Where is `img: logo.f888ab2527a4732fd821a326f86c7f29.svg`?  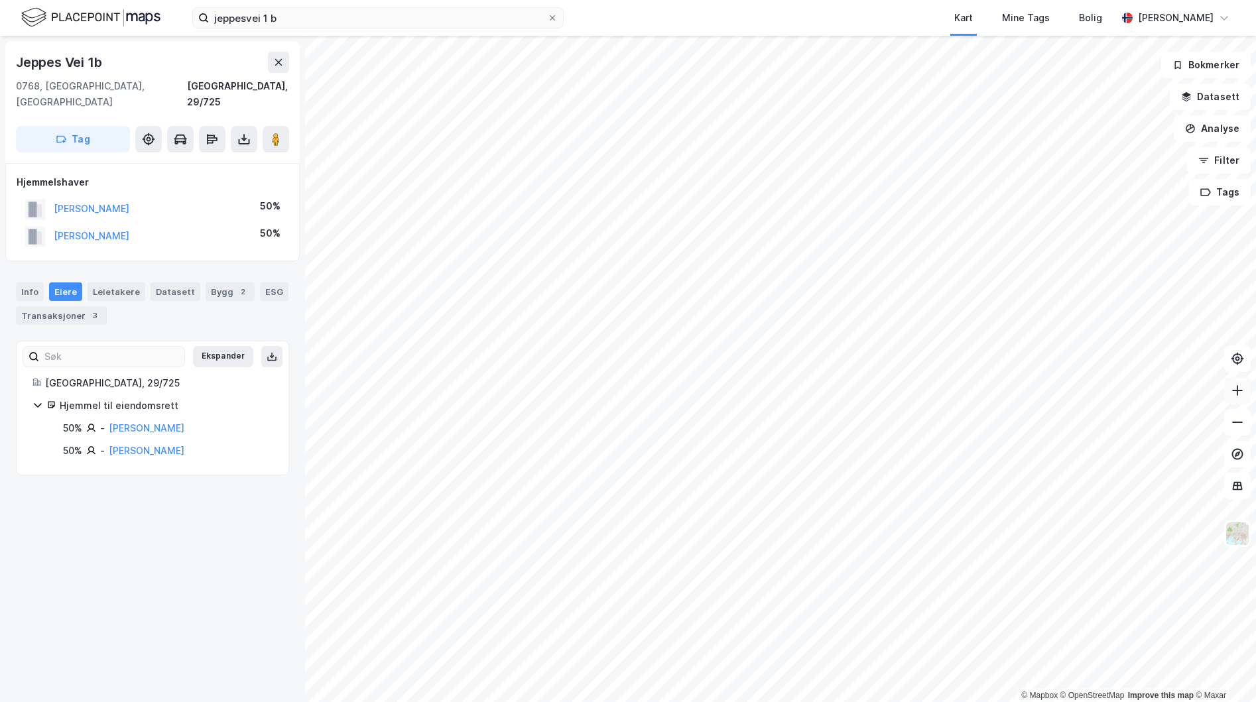
img: logo.f888ab2527a4732fd821a326f86c7f29.svg is located at coordinates (91, 17).